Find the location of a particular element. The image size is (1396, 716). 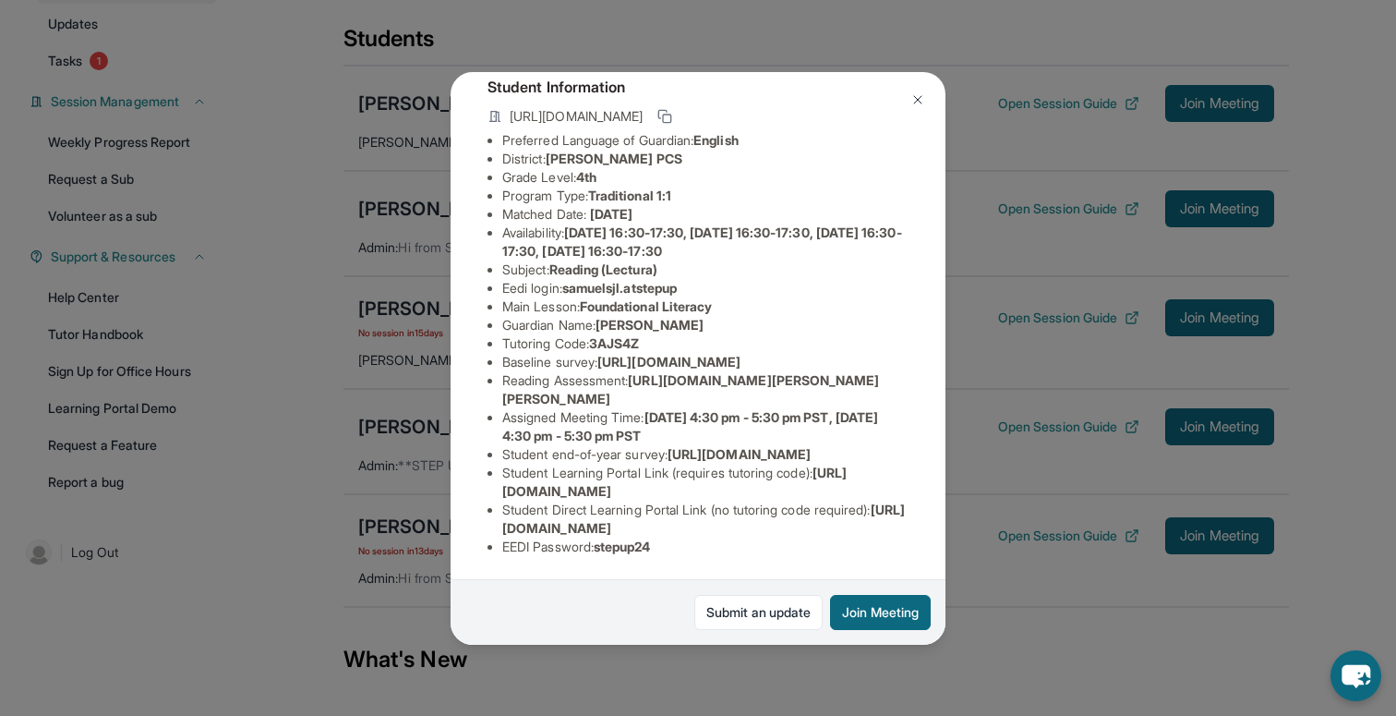

li: Student Learning Portal Link (requires tutoring code) : is located at coordinates (706, 482).